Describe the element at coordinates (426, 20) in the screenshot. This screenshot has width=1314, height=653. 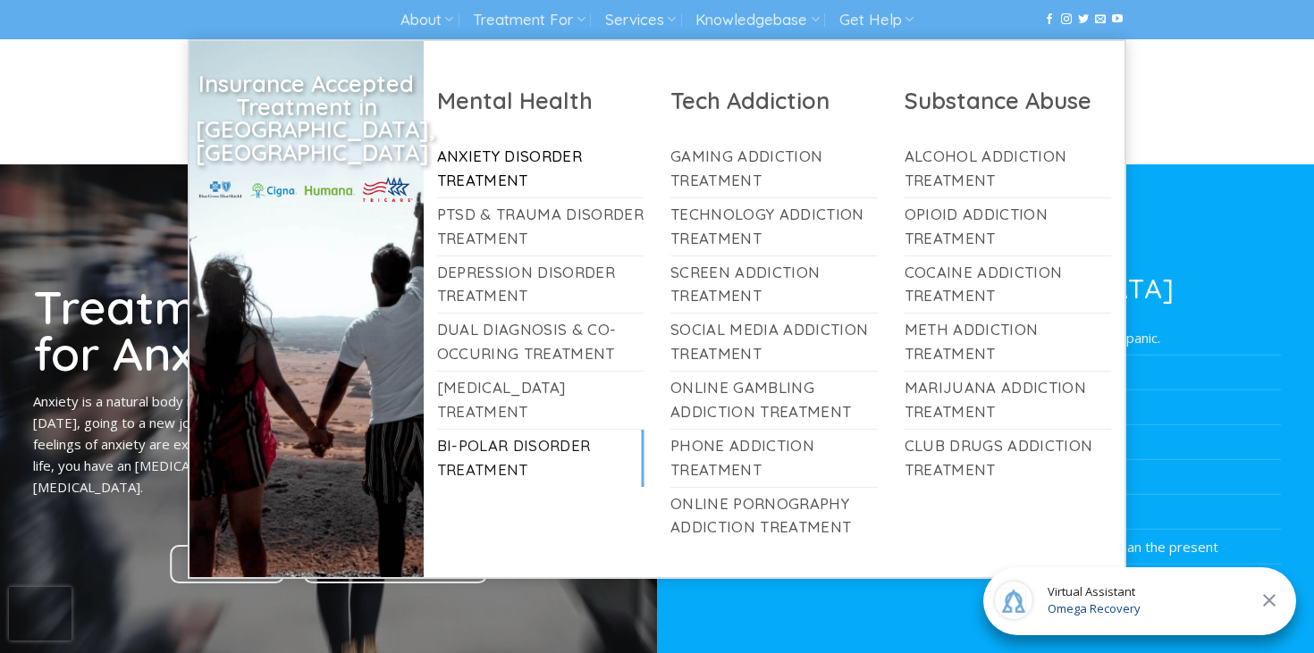
I see `a: About` at that location.